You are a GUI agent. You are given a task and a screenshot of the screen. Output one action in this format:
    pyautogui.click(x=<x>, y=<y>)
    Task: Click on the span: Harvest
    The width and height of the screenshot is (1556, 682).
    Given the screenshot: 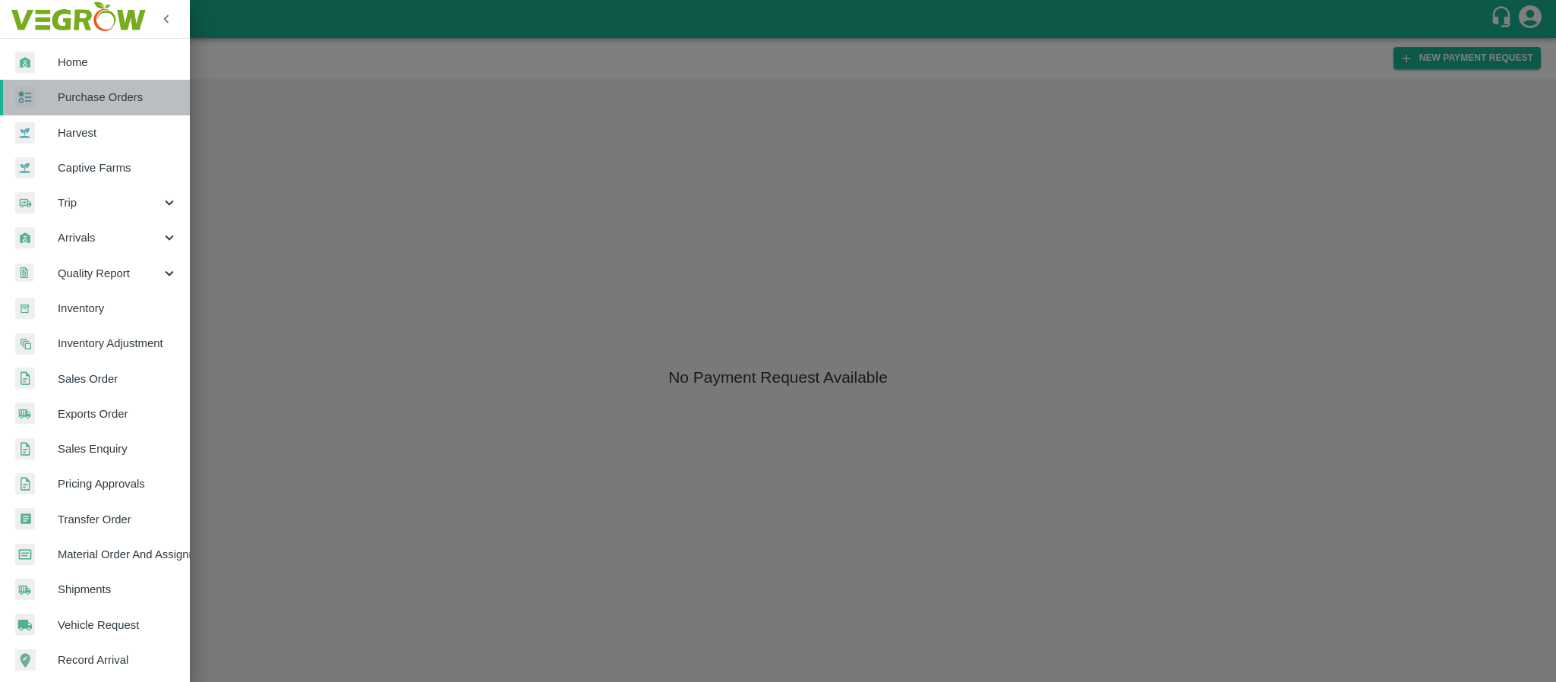 What is the action you would take?
    pyautogui.click(x=118, y=133)
    